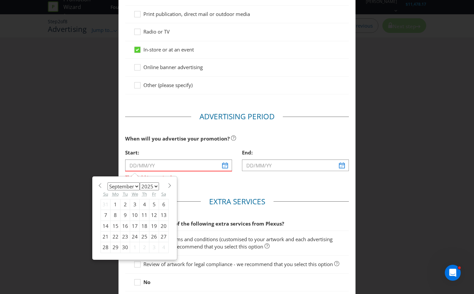 The height and width of the screenshot is (294, 474). Describe the element at coordinates (238, 242) in the screenshot. I see `span: Short form terms and conditions (customised to your artwork and each advertising channel) - we re...` at that location.